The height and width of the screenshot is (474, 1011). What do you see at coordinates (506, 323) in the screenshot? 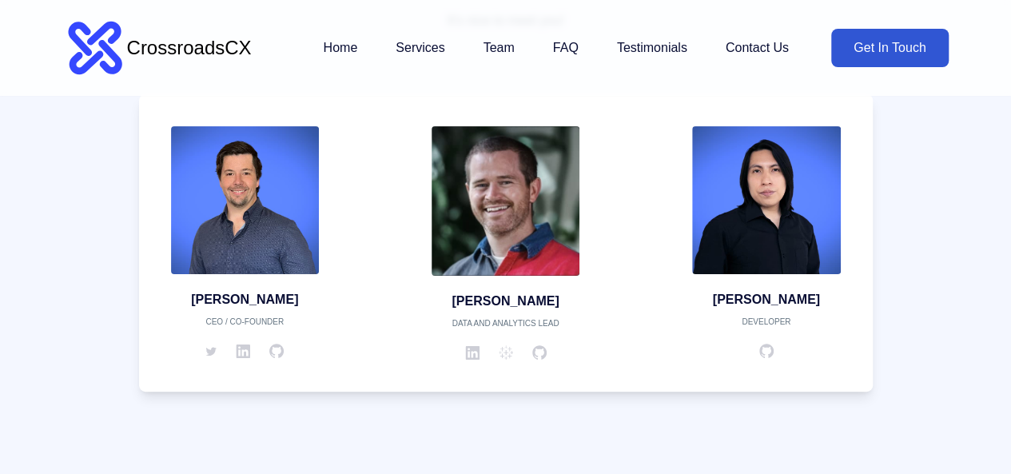
I see `p: Data and Analytics Lead` at bounding box center [506, 323].